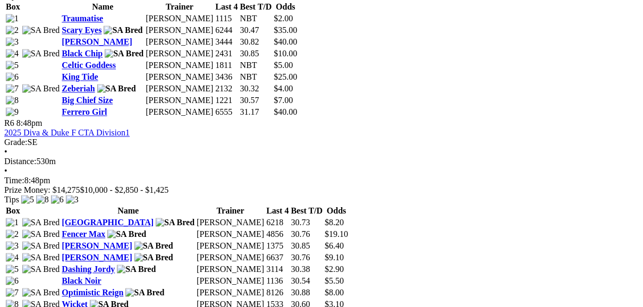  I want to click on td: 30.88, so click(307, 293).